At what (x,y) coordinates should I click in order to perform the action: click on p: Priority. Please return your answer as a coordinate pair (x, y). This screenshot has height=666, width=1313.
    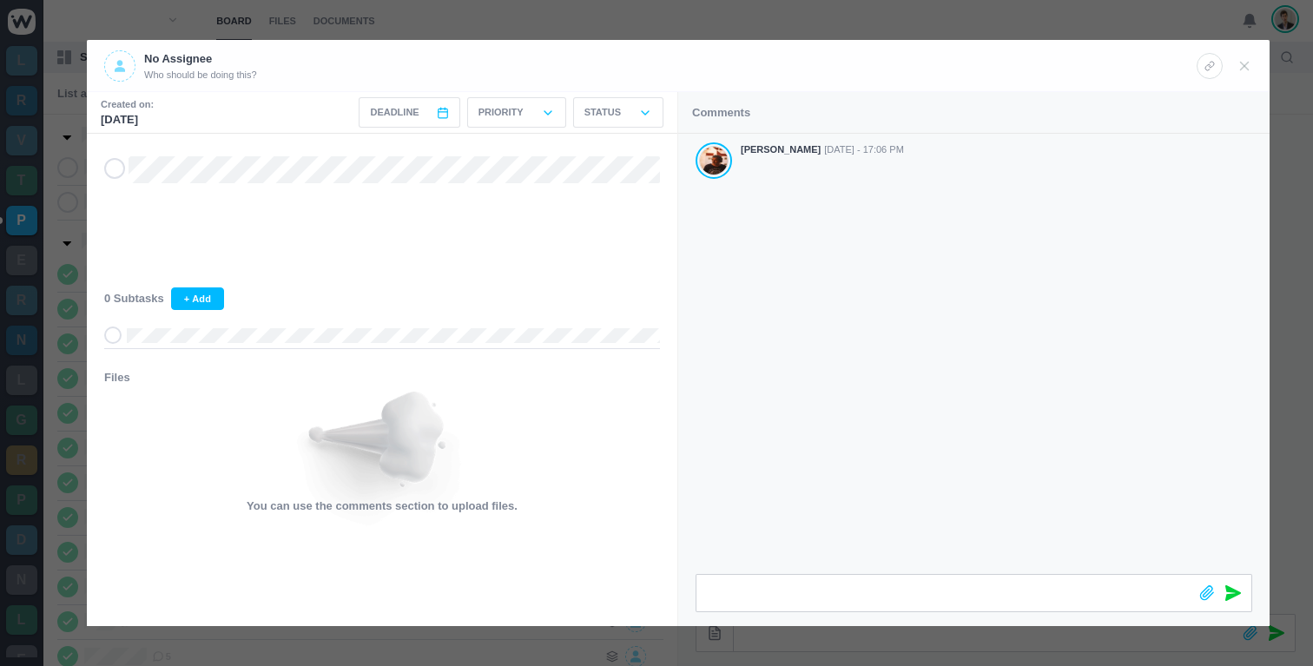
    Looking at the image, I should click on (501, 112).